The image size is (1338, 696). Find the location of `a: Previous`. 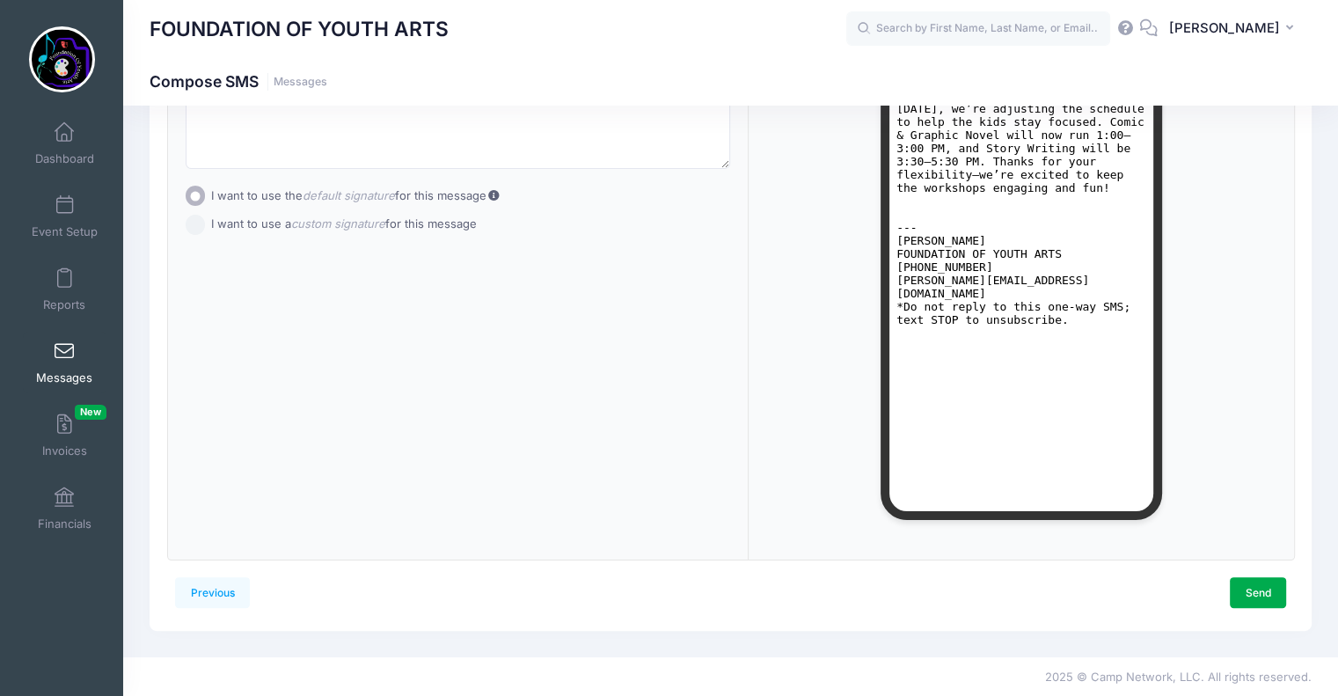

a: Previous is located at coordinates (212, 592).